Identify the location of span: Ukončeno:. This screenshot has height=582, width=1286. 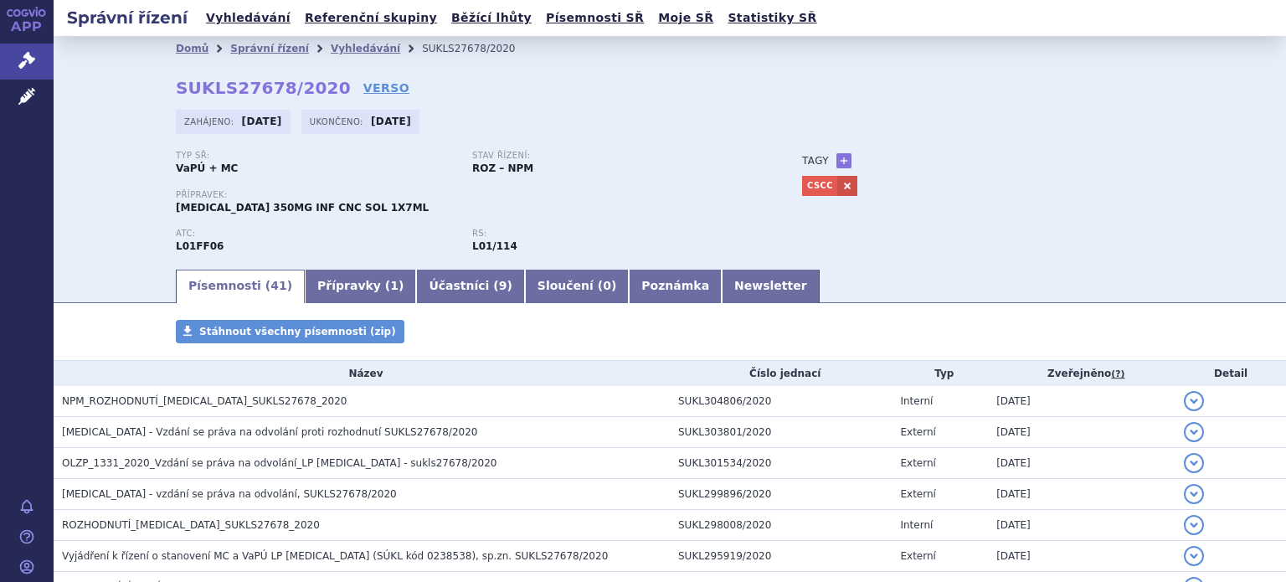
(338, 121).